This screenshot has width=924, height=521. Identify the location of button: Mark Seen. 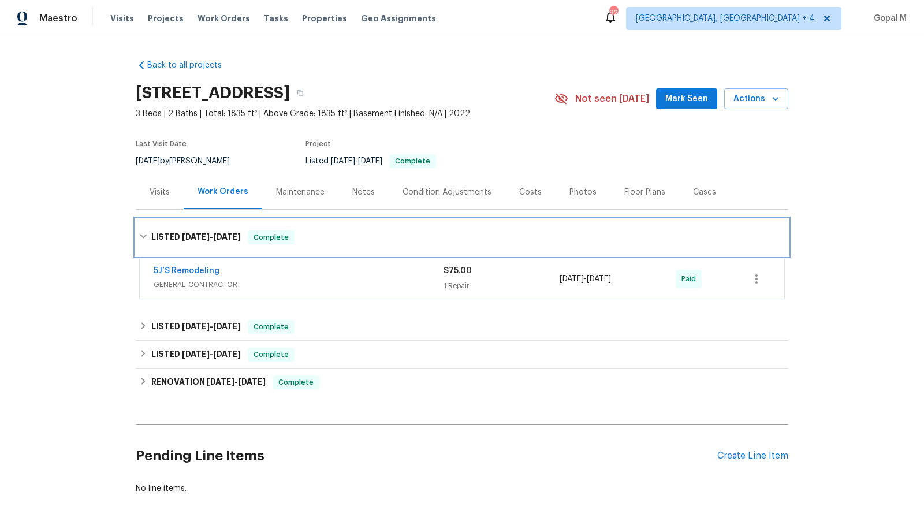
(687, 99).